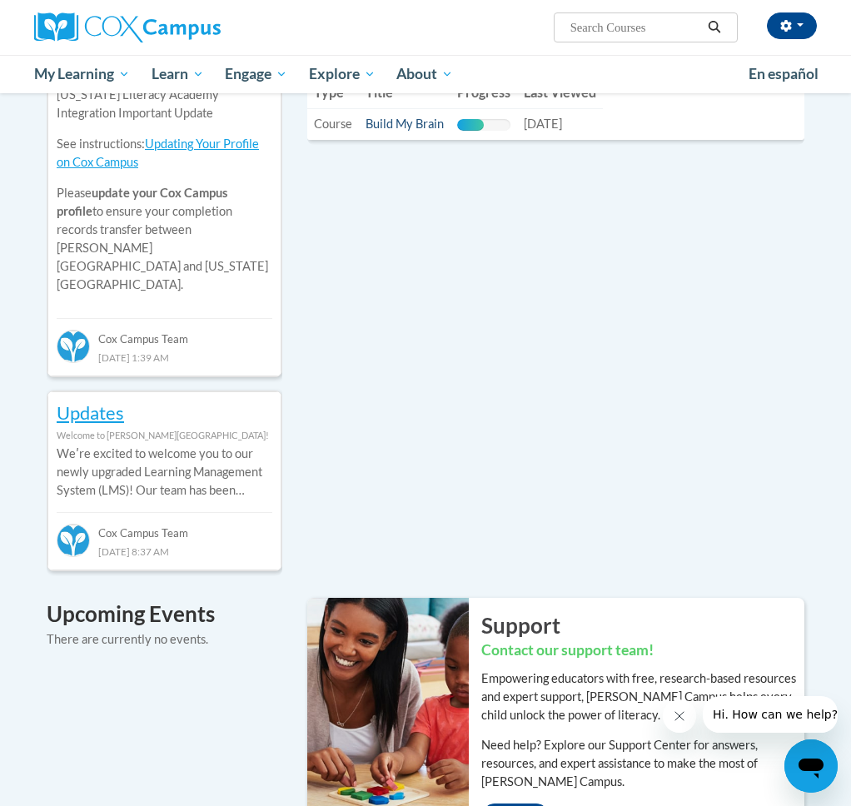  What do you see at coordinates (643, 625) in the screenshot?
I see `h2: Support` at bounding box center [643, 625].